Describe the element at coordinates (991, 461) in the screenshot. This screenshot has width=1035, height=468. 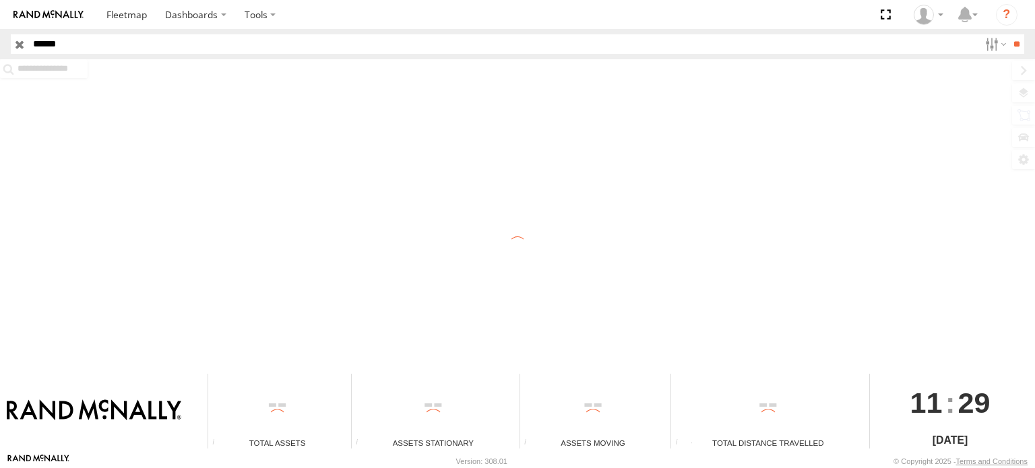
I see `a: Terms and Conditions` at that location.